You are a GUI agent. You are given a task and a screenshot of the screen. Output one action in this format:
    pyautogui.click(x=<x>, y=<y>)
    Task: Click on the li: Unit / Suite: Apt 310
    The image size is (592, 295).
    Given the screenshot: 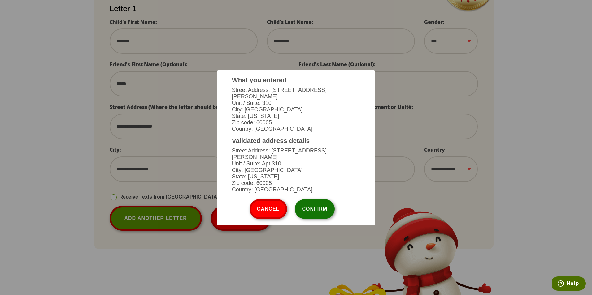 What is the action you would take?
    pyautogui.click(x=296, y=164)
    